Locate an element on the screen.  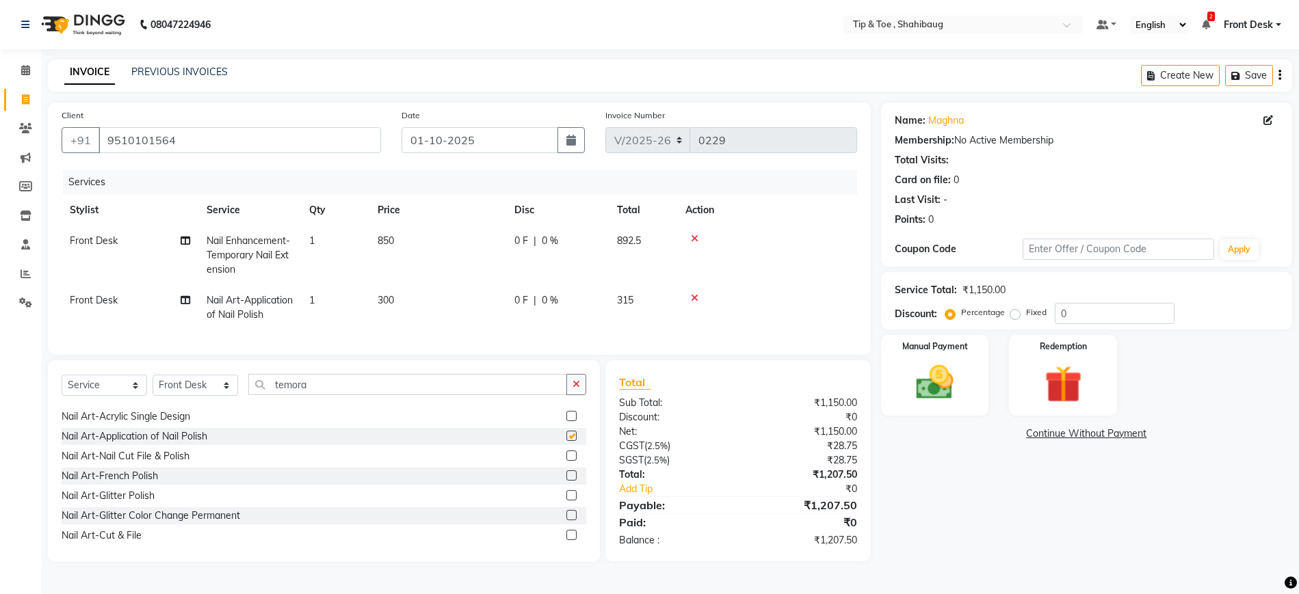
div: Service Total: is located at coordinates (926, 290).